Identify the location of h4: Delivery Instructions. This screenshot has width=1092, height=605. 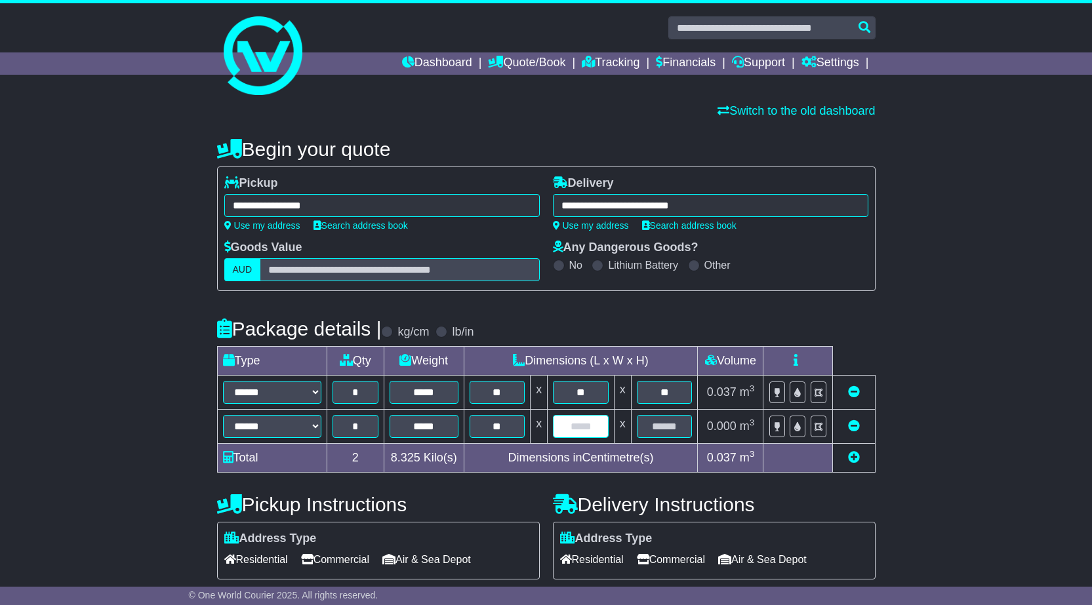
(714, 504).